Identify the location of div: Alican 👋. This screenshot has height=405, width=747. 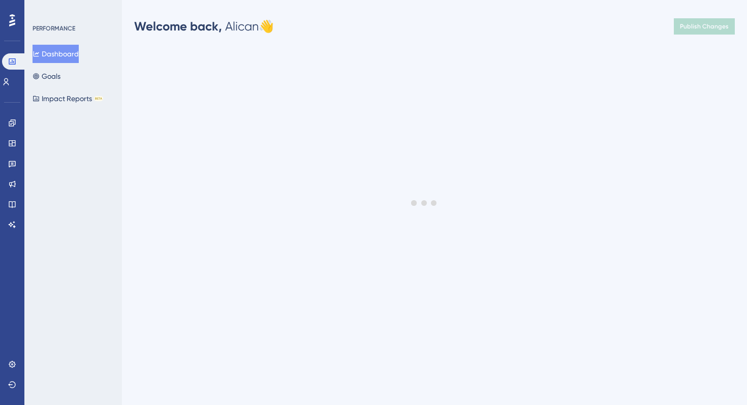
(204, 26).